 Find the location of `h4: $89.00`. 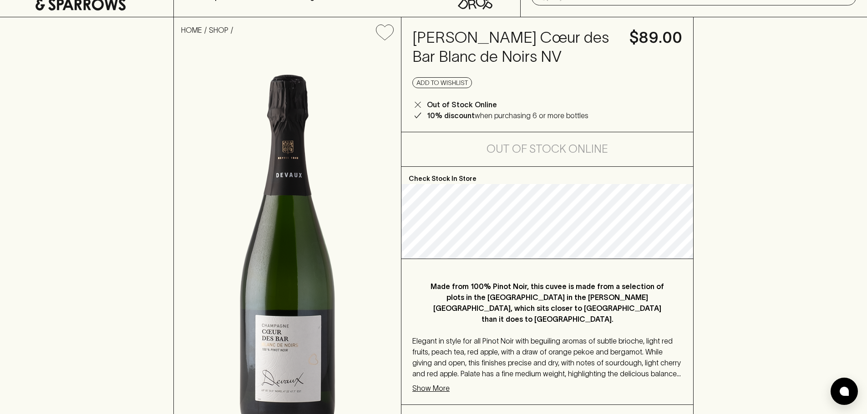

h4: $89.00 is located at coordinates (656, 38).